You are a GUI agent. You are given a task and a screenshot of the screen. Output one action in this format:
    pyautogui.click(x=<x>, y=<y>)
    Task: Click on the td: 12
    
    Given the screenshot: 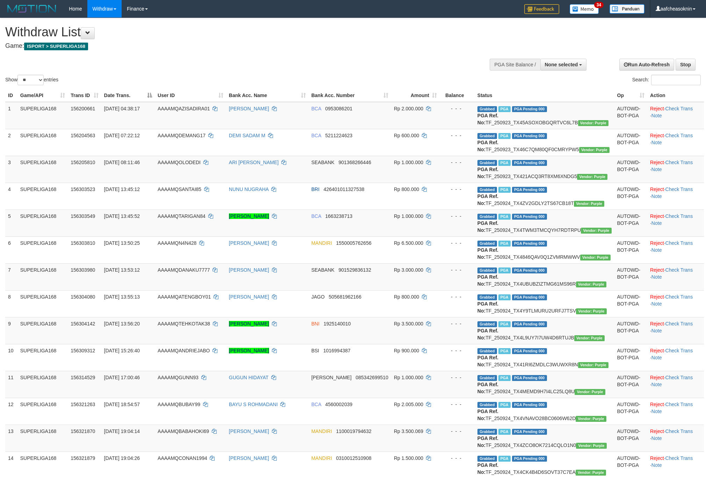 What is the action you would take?
    pyautogui.click(x=11, y=411)
    